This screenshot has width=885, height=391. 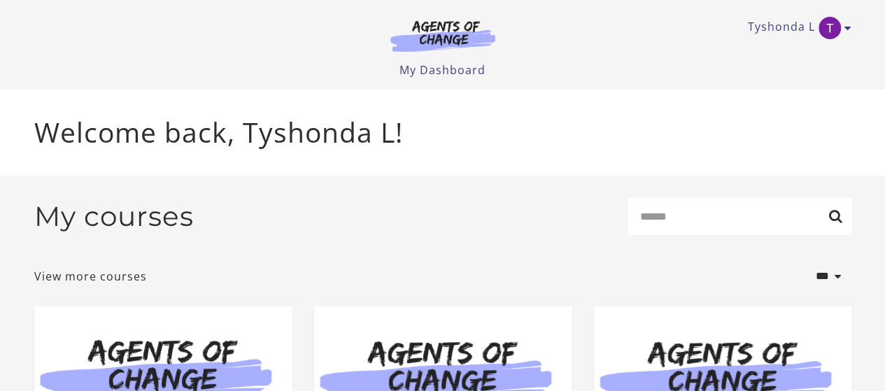 I want to click on h2: My courses, so click(x=114, y=216).